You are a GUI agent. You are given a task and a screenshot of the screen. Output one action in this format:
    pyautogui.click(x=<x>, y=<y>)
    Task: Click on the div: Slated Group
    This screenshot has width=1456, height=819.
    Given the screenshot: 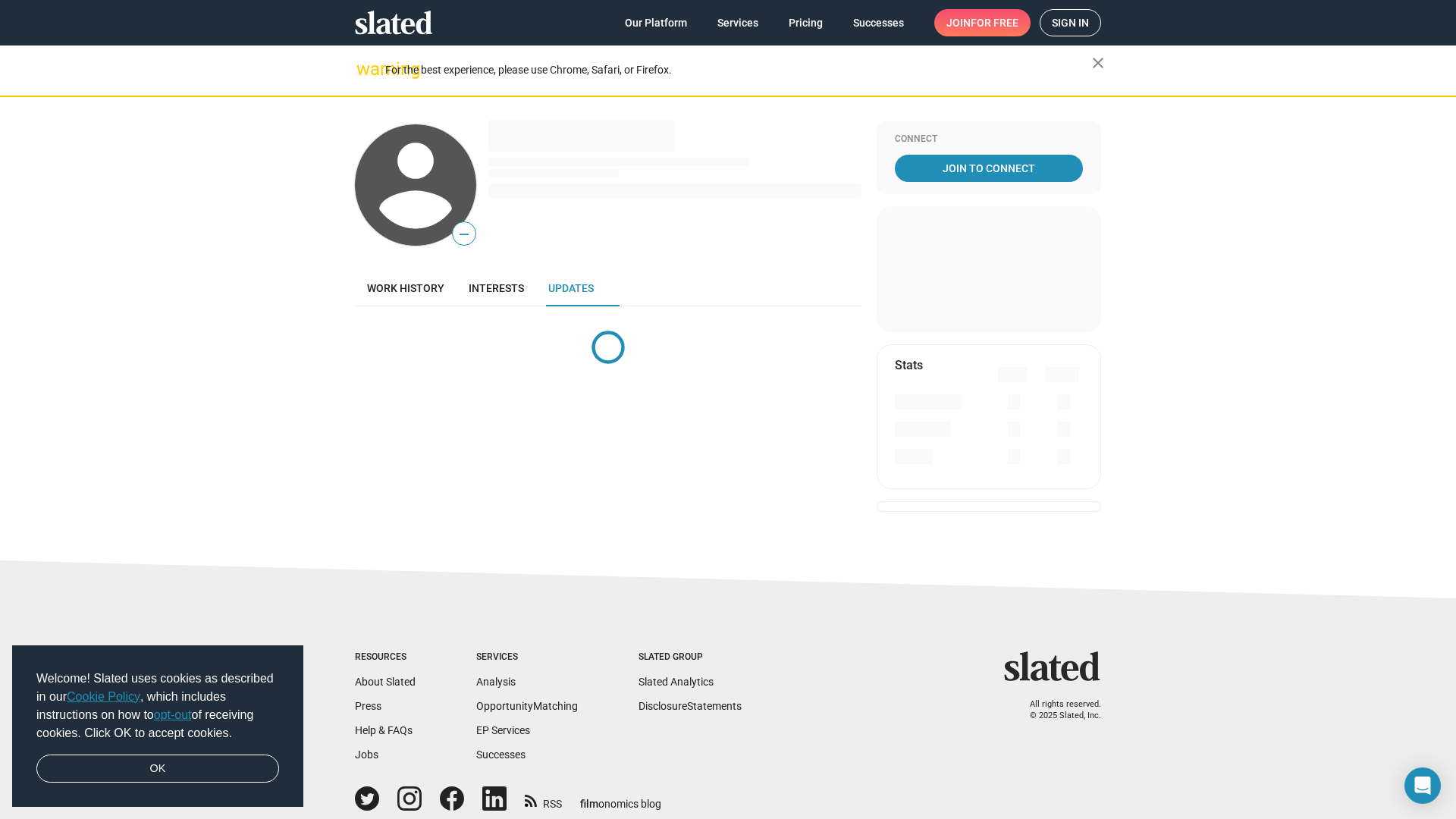 What is the action you would take?
    pyautogui.click(x=691, y=657)
    